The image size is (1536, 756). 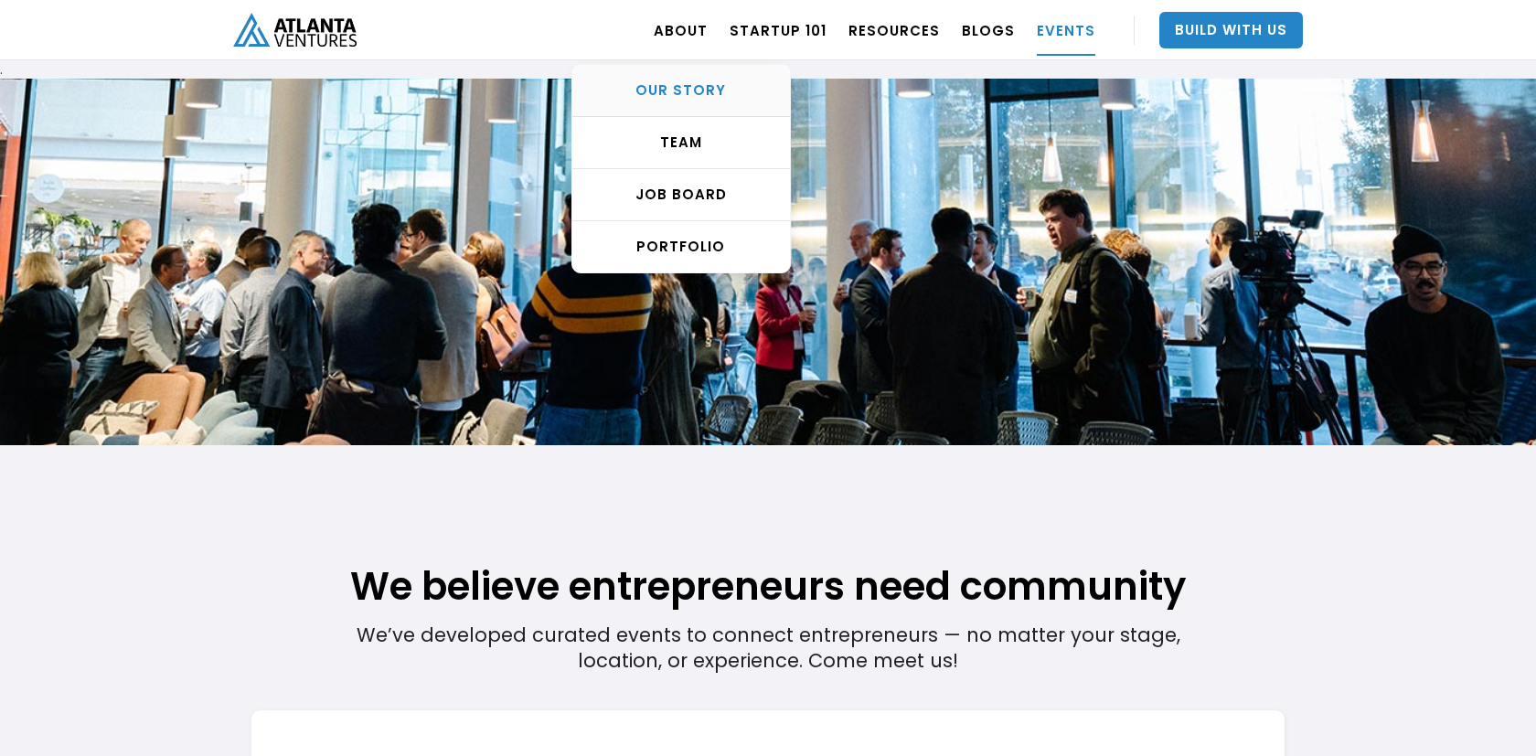 I want to click on a: TEAM, so click(x=681, y=143).